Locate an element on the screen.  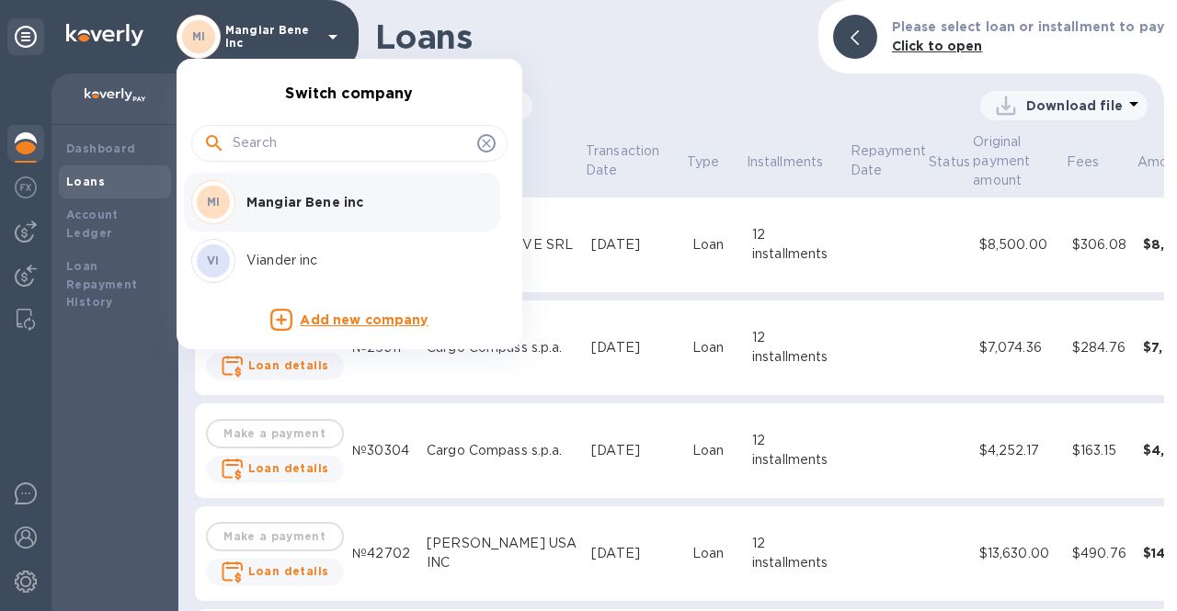
b: VI is located at coordinates (213, 260).